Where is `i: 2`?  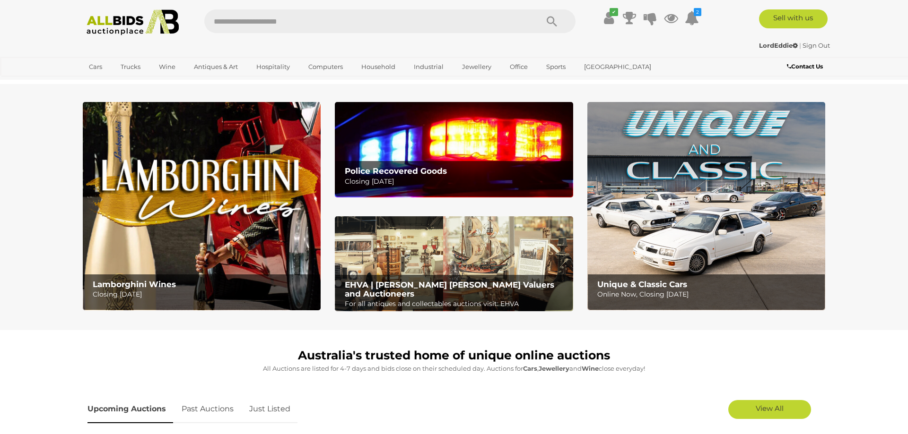
i: 2 is located at coordinates (697, 12).